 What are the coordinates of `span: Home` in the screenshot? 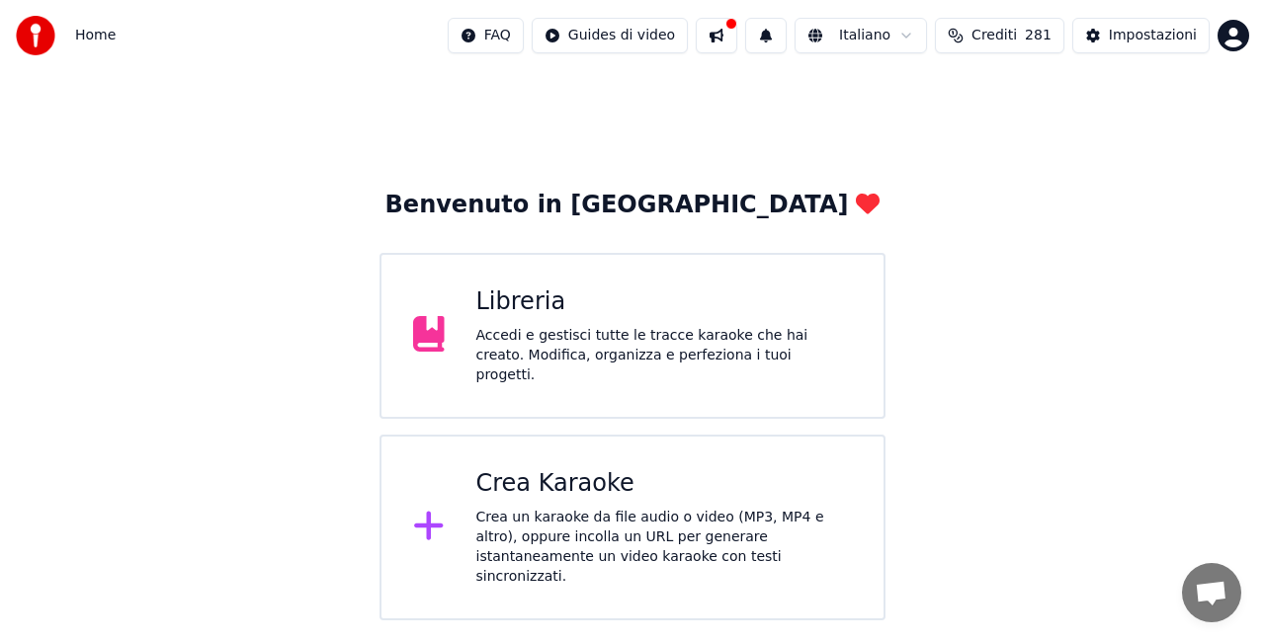 It's located at (95, 36).